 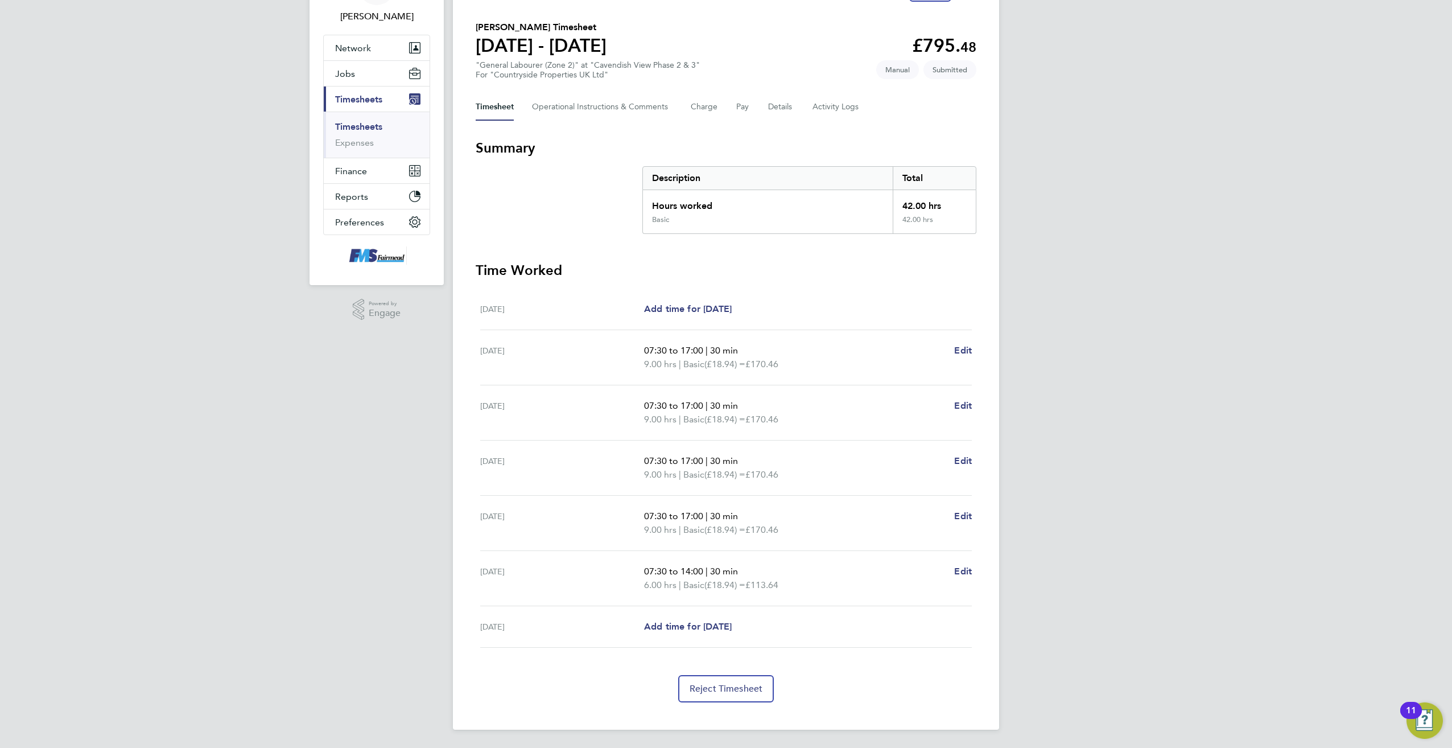 What do you see at coordinates (934, 178) in the screenshot?
I see `div: Total` at bounding box center [934, 178].